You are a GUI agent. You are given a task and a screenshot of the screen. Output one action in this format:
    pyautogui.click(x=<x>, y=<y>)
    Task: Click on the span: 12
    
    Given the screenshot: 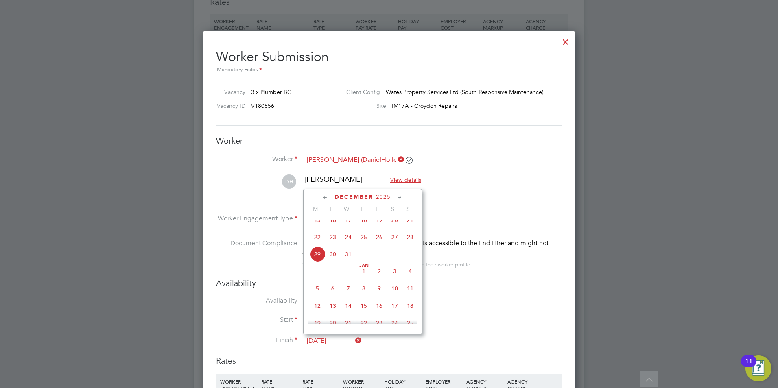 What is the action you would take?
    pyautogui.click(x=317, y=306)
    